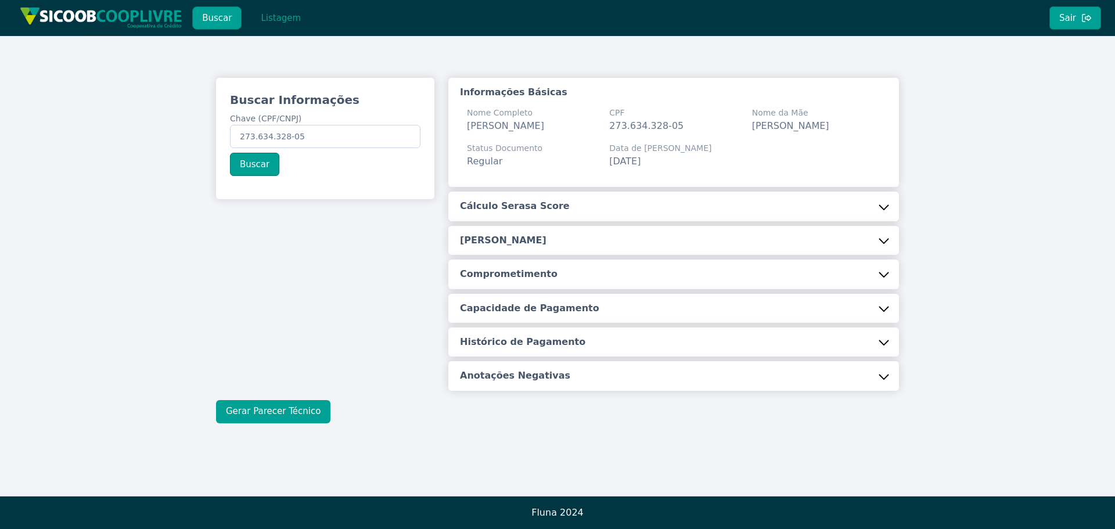  Describe the element at coordinates (281, 18) in the screenshot. I see `button: Listagem` at that location.